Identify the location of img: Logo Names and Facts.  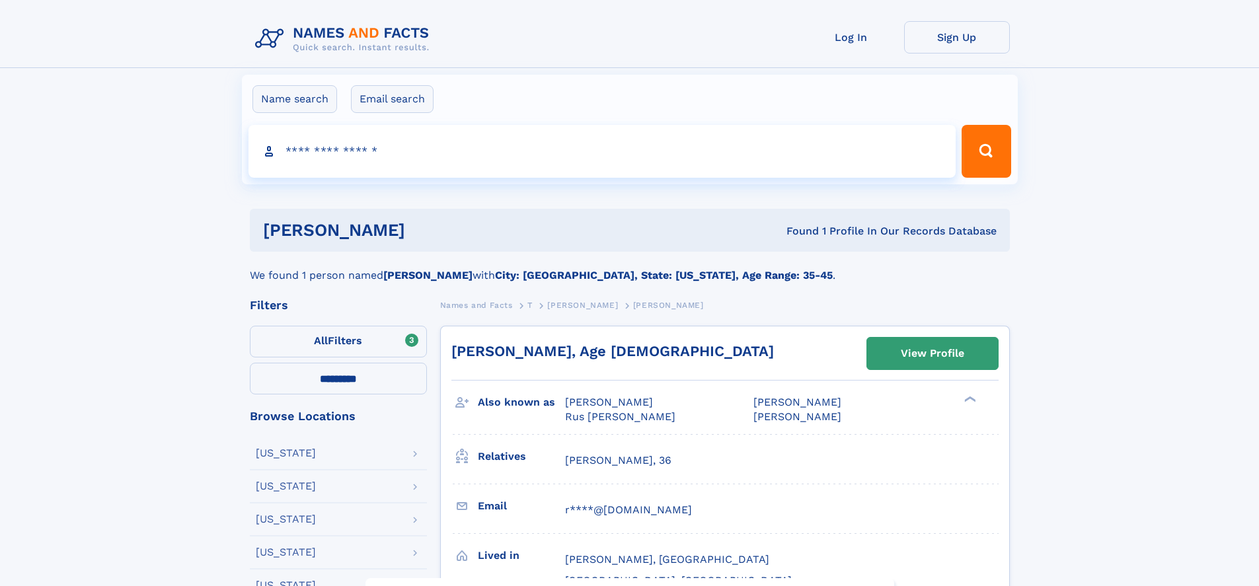
(345, 39).